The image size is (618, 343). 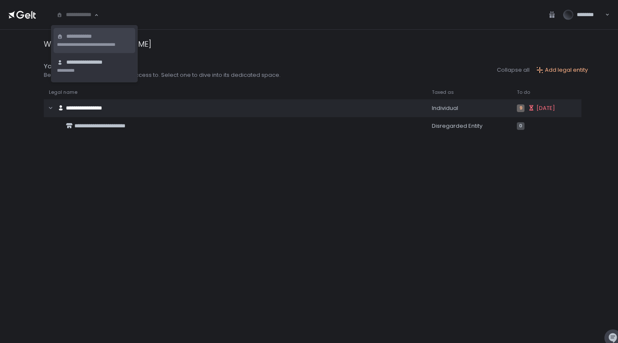 I want to click on span: Legal name, so click(x=63, y=92).